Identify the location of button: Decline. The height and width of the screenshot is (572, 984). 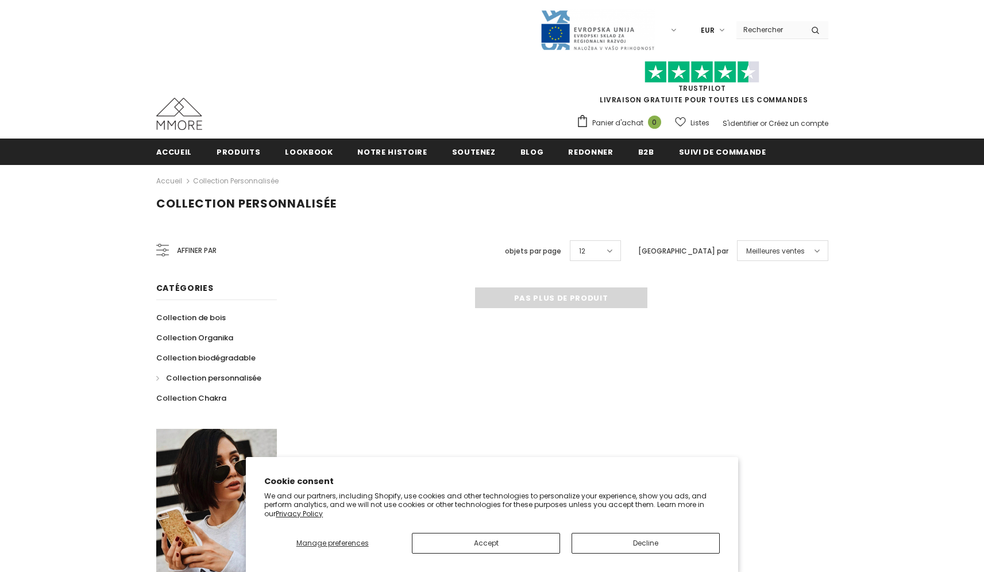
(646, 543).